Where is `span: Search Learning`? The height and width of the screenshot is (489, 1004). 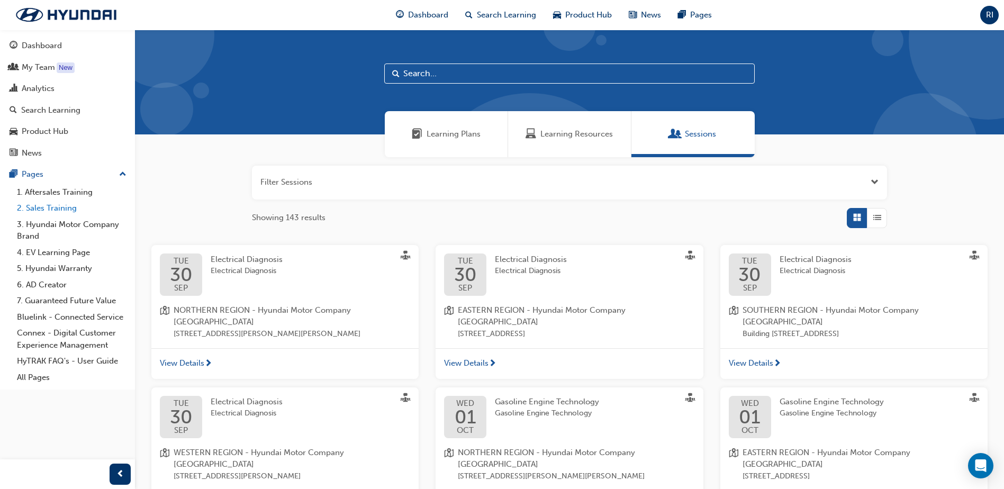 span: Search Learning is located at coordinates (506, 15).